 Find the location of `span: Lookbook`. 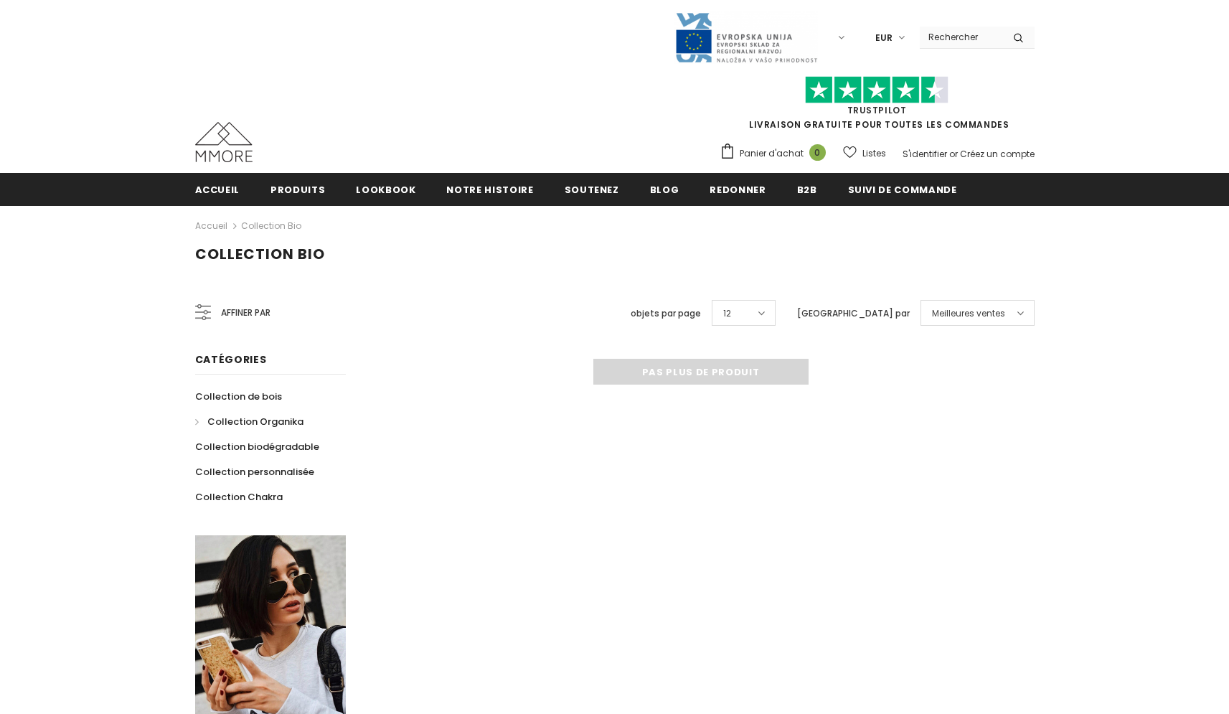

span: Lookbook is located at coordinates (385, 189).